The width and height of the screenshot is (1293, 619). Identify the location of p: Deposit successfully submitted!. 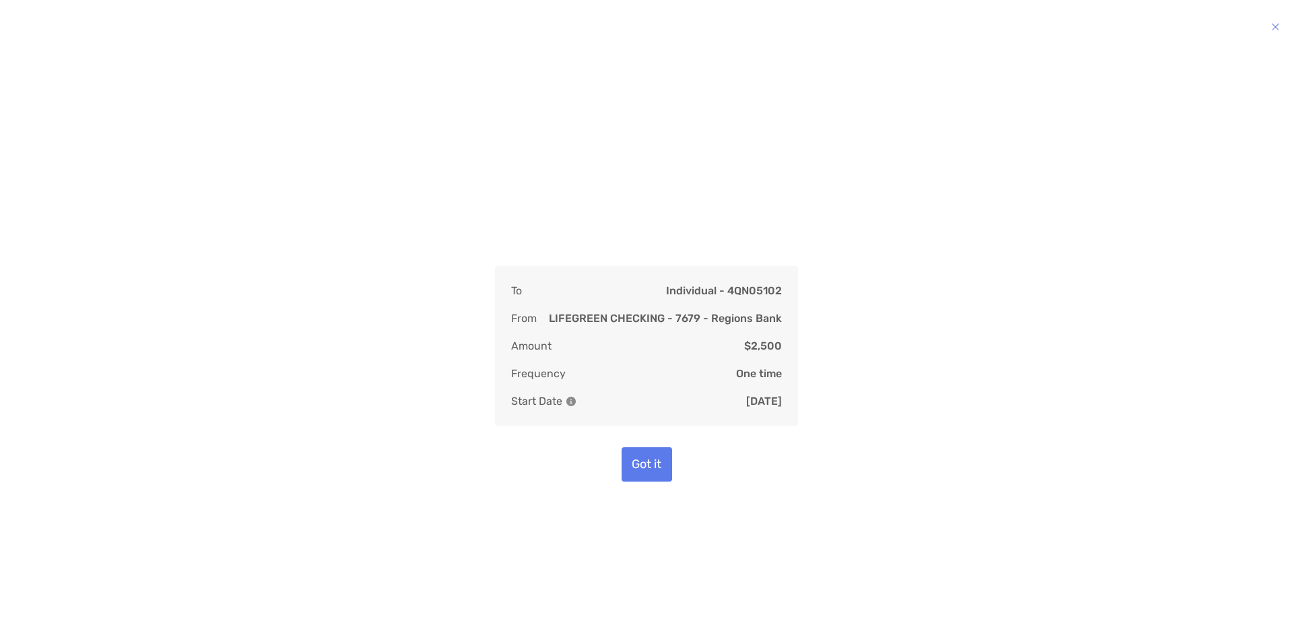
(646, 207).